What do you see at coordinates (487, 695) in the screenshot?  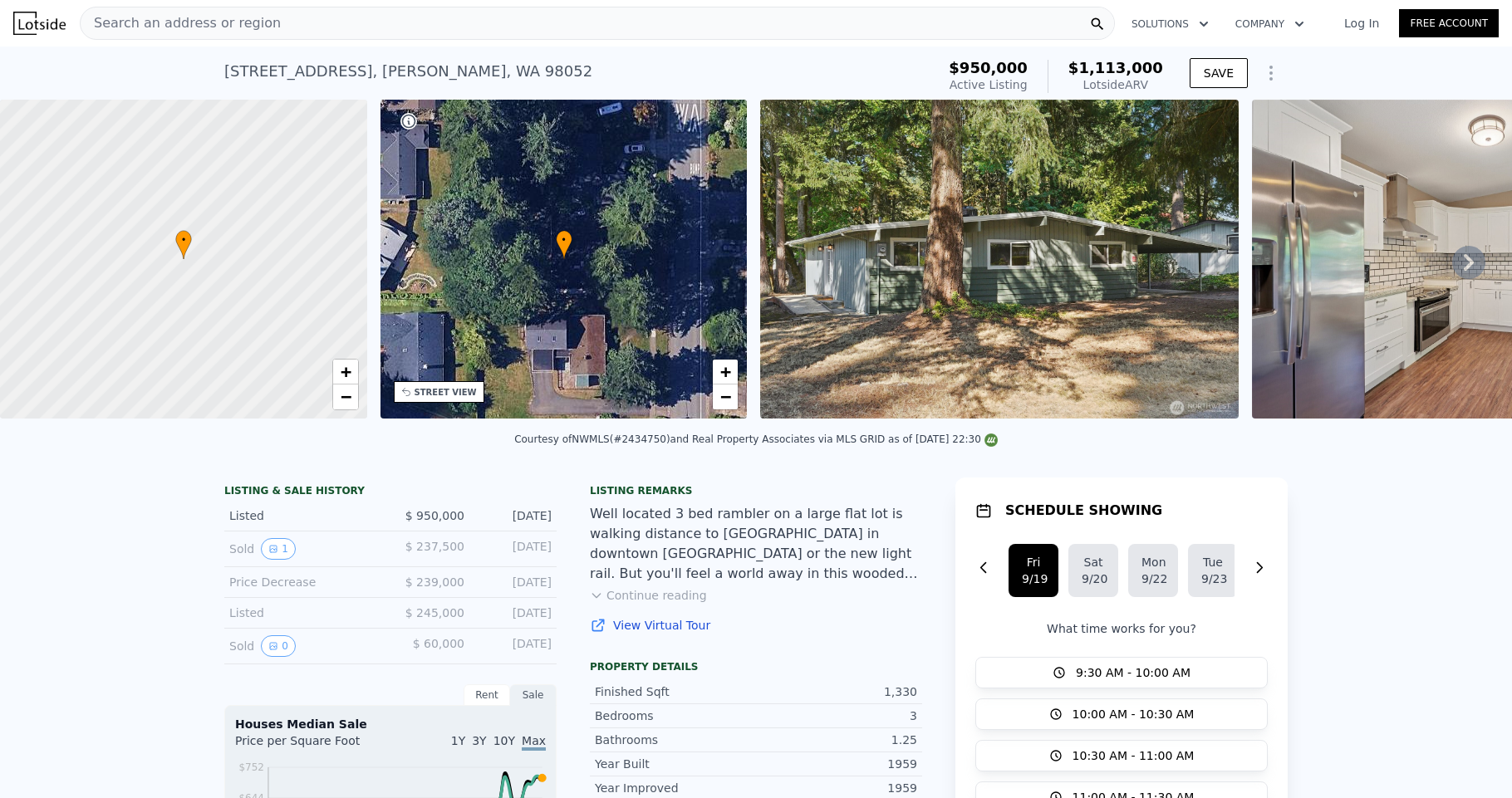 I see `div: Rent` at bounding box center [487, 695].